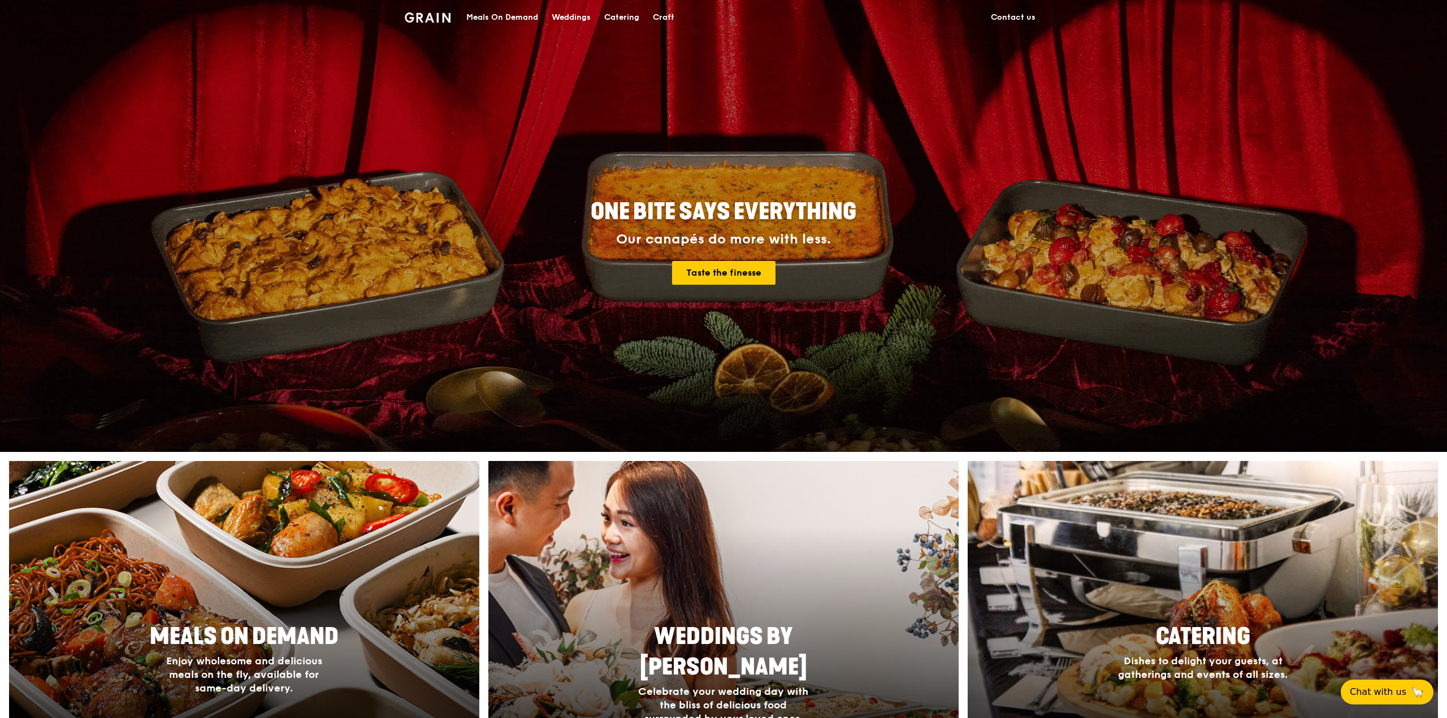  Describe the element at coordinates (571, 18) in the screenshot. I see `a: Weddings` at that location.